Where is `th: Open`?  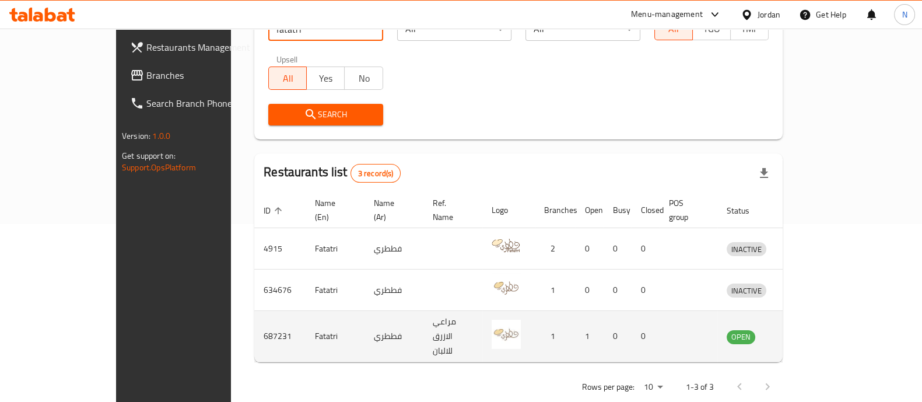
th: Open is located at coordinates (590, 210).